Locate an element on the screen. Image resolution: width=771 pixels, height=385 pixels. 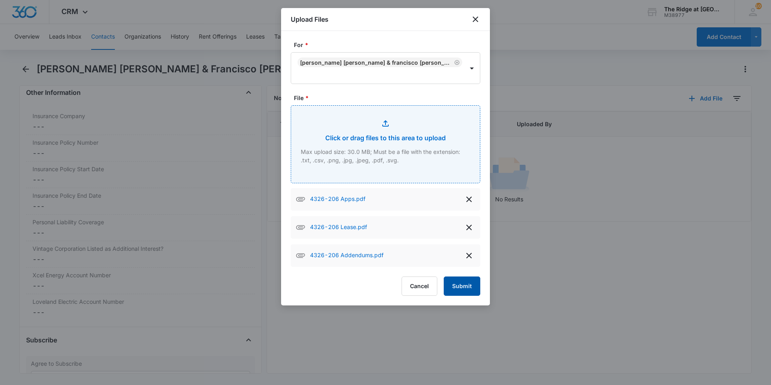
p: 4326-206 Addendums.pdf is located at coordinates (347, 256).